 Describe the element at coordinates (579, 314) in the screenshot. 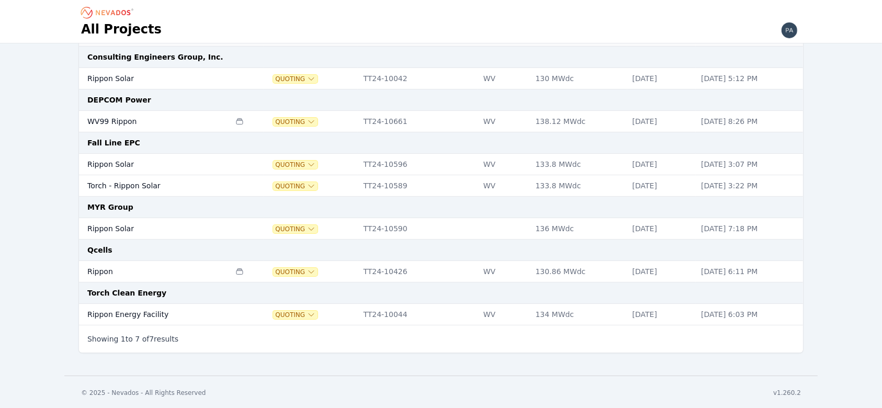

I see `td: 134 MWdc` at that location.